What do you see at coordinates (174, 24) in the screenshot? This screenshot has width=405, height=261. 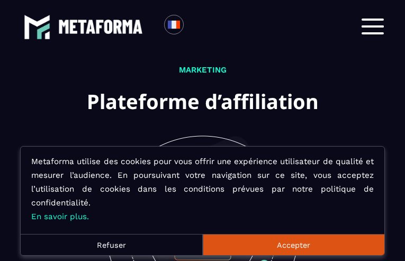 I see `img: fr` at bounding box center [174, 24].